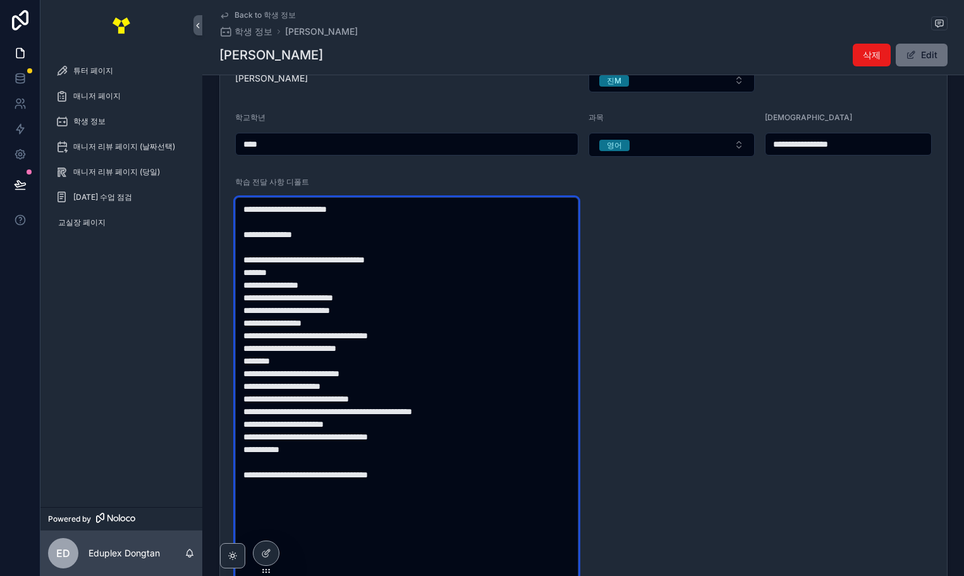 The height and width of the screenshot is (576, 964). What do you see at coordinates (121, 147) in the screenshot?
I see `a: 매니저 리뷰 페이지 (날짜선택)` at bounding box center [121, 147].